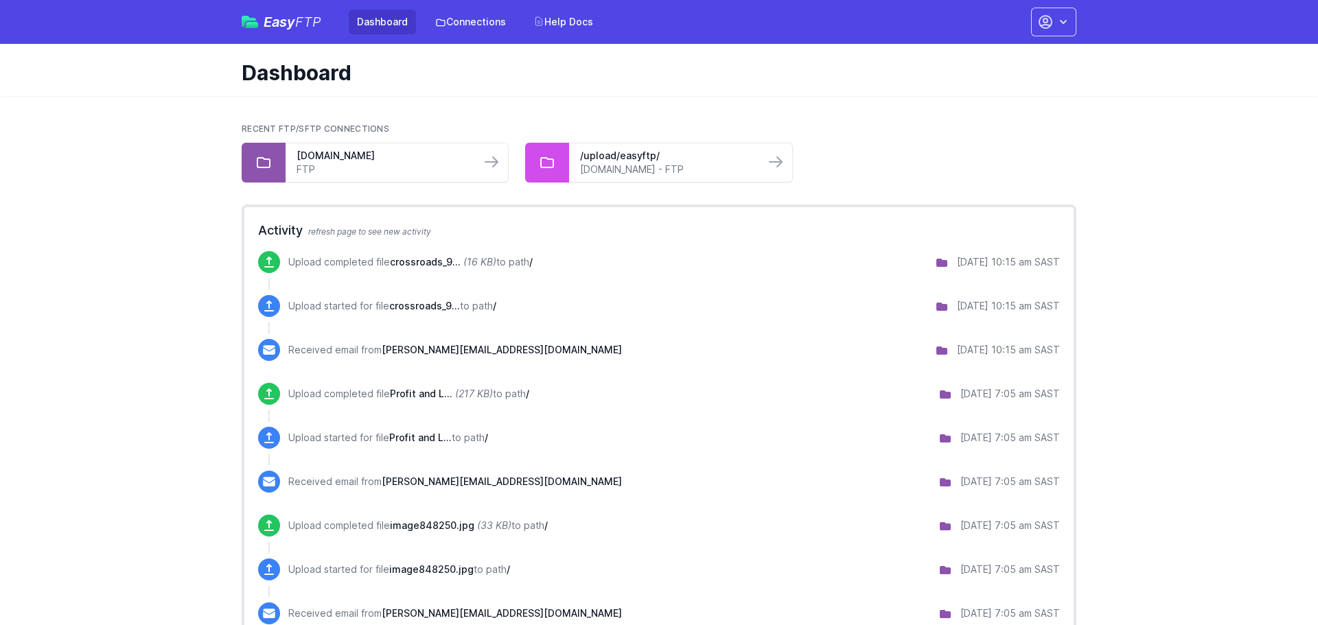 Image resolution: width=1318 pixels, height=625 pixels. What do you see at coordinates (480, 262) in the screenshot?
I see `i: (16 KB)` at bounding box center [480, 262].